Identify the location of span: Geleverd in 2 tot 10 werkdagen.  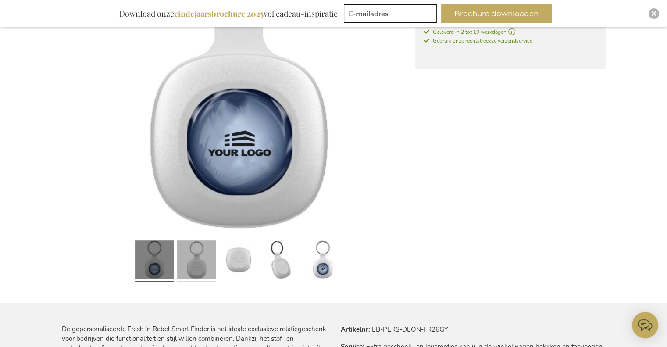
(510, 32).